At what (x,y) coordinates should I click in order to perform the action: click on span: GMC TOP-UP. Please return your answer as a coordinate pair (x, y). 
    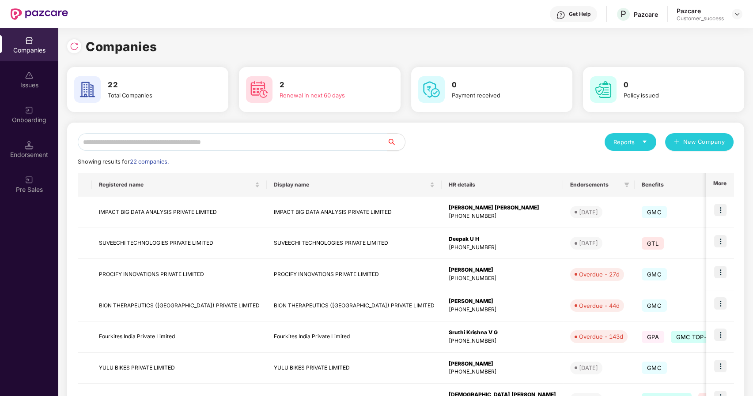
    Looking at the image, I should click on (695, 337).